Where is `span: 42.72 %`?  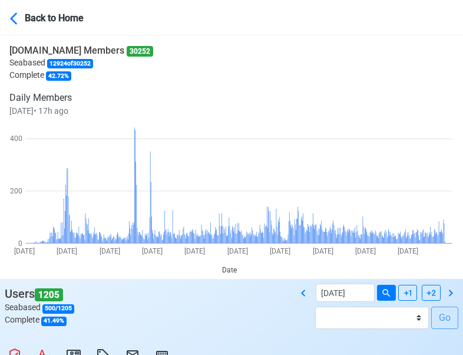 span: 42.72 % is located at coordinates (58, 76).